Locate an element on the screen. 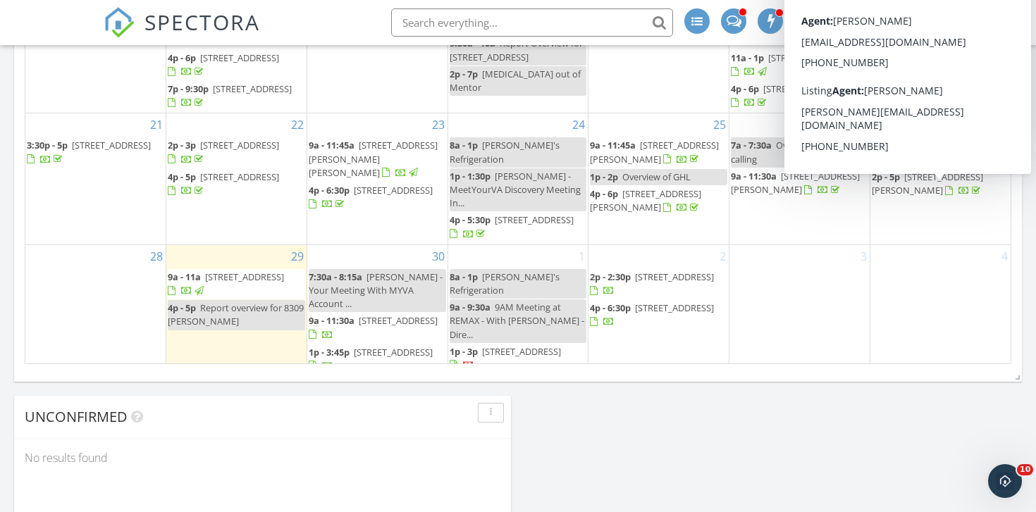  td: Go to October 1, 2025 is located at coordinates (518, 326).